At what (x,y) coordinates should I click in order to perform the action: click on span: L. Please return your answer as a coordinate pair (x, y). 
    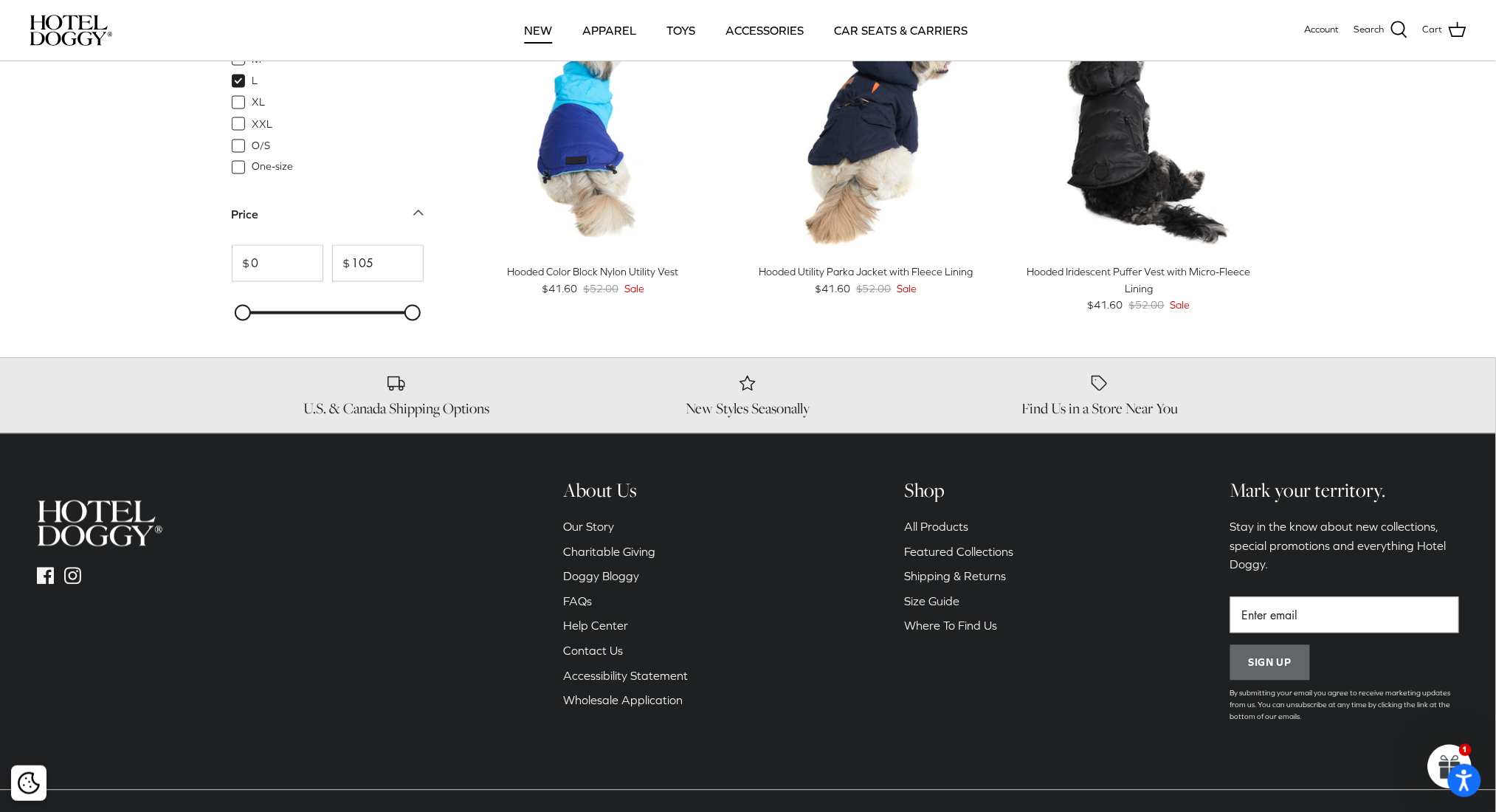
    Looking at the image, I should click on (255, 81).